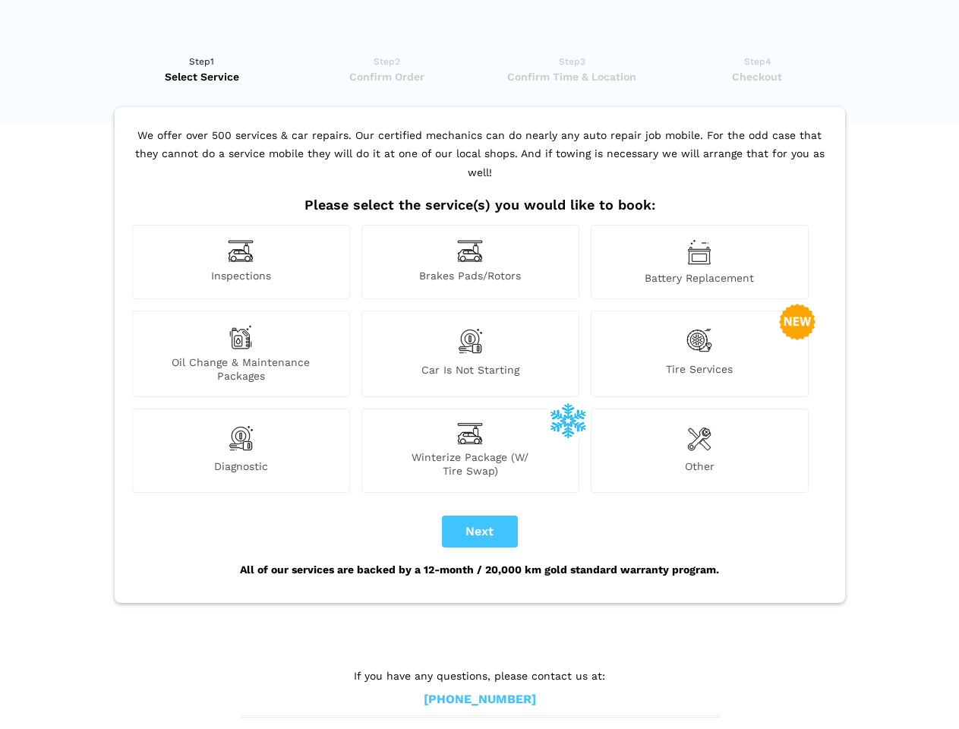 This screenshot has height=729, width=959. What do you see at coordinates (571, 69) in the screenshot?
I see `a: Step3` at bounding box center [571, 69].